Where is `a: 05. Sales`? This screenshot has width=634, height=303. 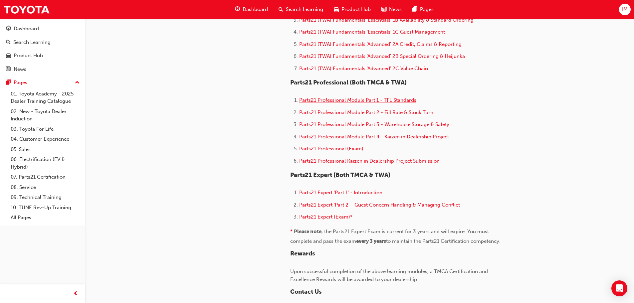 a: 05. Sales is located at coordinates (45, 149).